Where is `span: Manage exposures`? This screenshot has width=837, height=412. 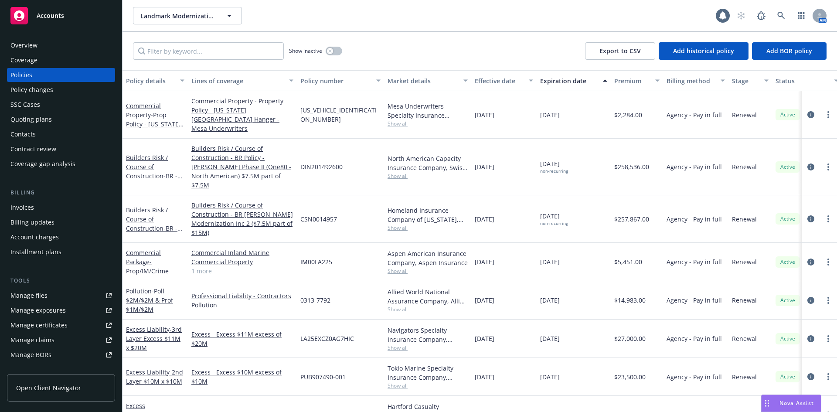 span: Manage exposures is located at coordinates (61, 310).